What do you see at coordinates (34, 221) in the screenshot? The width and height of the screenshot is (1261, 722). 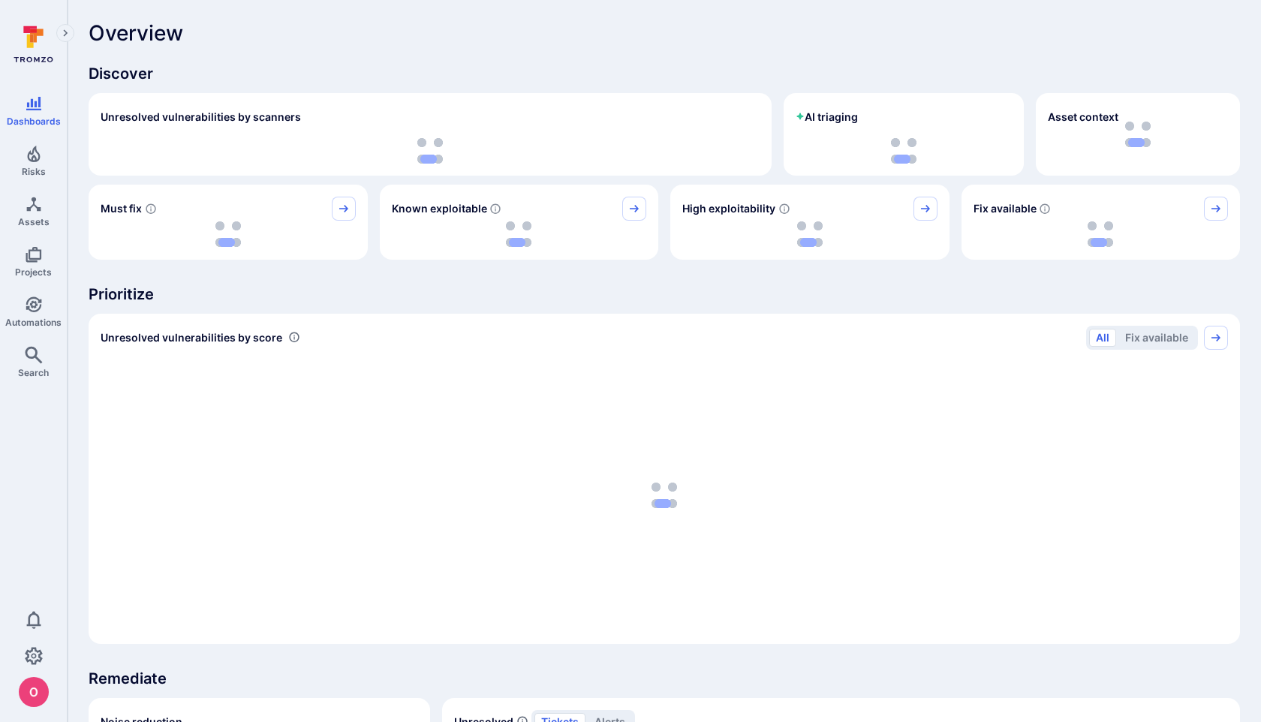 I see `span: Assets` at bounding box center [34, 221].